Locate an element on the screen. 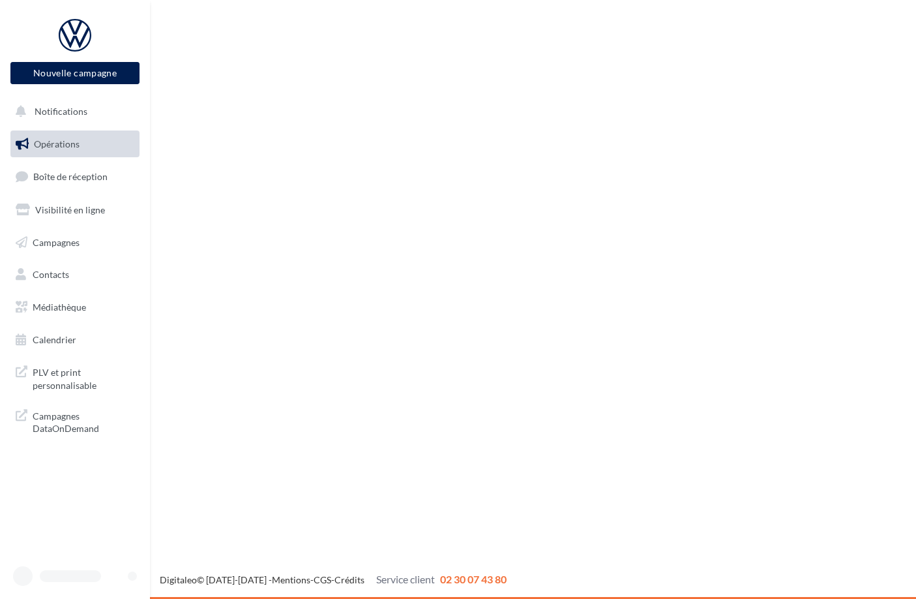 This screenshot has height=599, width=916. span: Notifications is located at coordinates (61, 111).